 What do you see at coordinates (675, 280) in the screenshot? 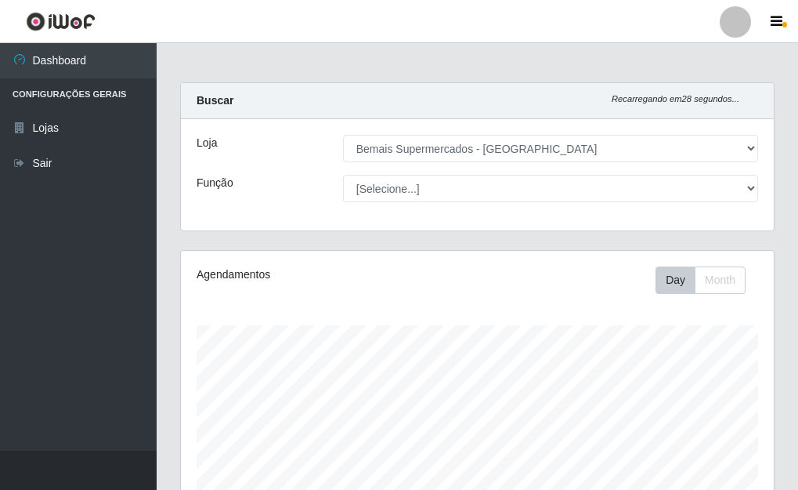
I see `button: Day` at bounding box center [675, 280].